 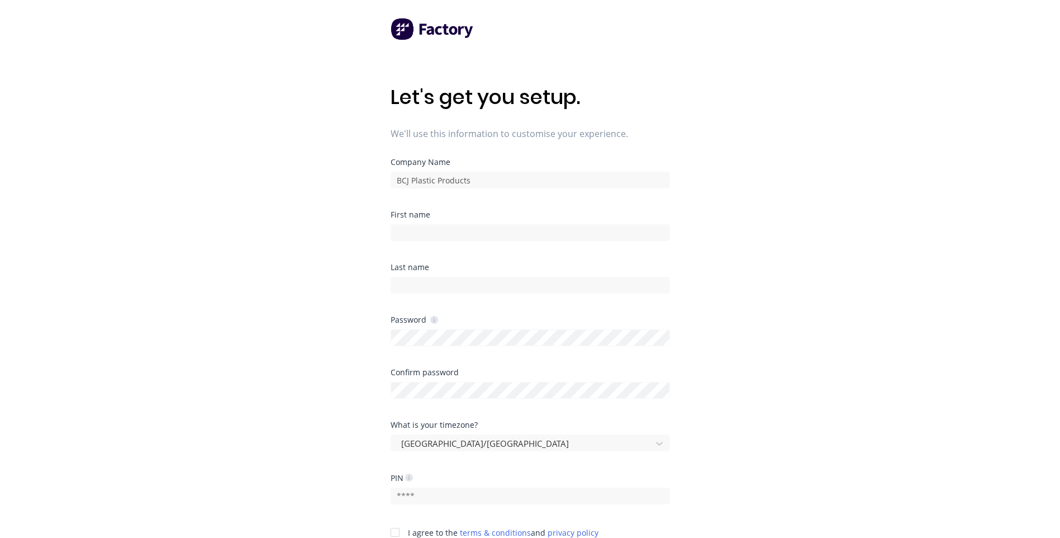 I want to click on div: What is your timezone?, so click(x=530, y=425).